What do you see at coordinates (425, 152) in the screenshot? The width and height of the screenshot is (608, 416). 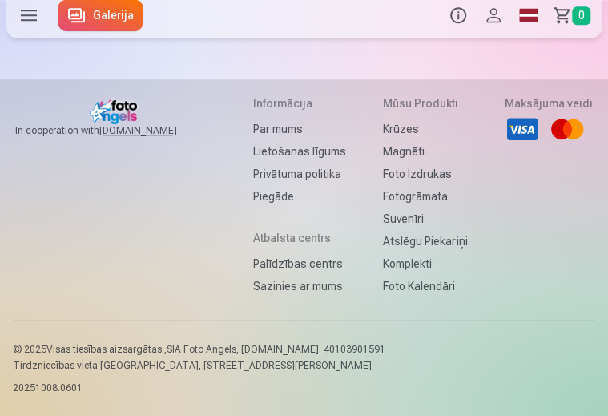 I see `a: Magnēti` at bounding box center [425, 152].